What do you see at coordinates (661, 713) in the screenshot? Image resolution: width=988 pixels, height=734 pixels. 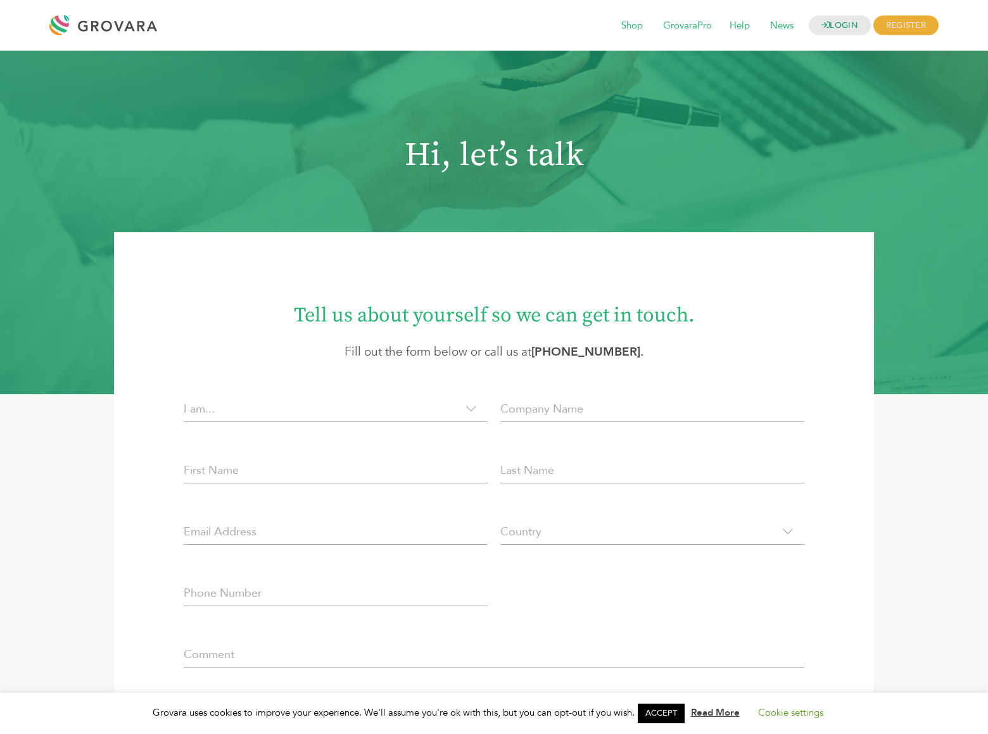 I see `a: ACCEPT` at bounding box center [661, 713].